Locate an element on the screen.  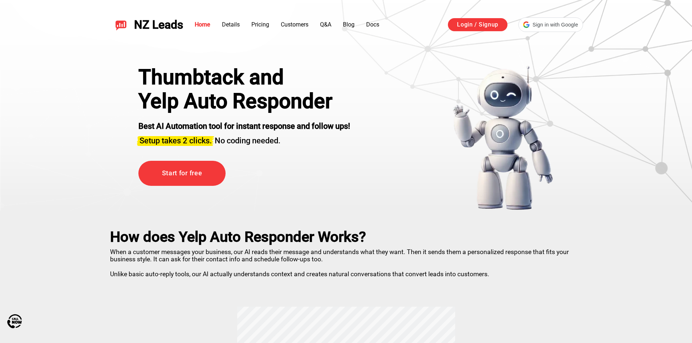
a: Pricing is located at coordinates (260, 24).